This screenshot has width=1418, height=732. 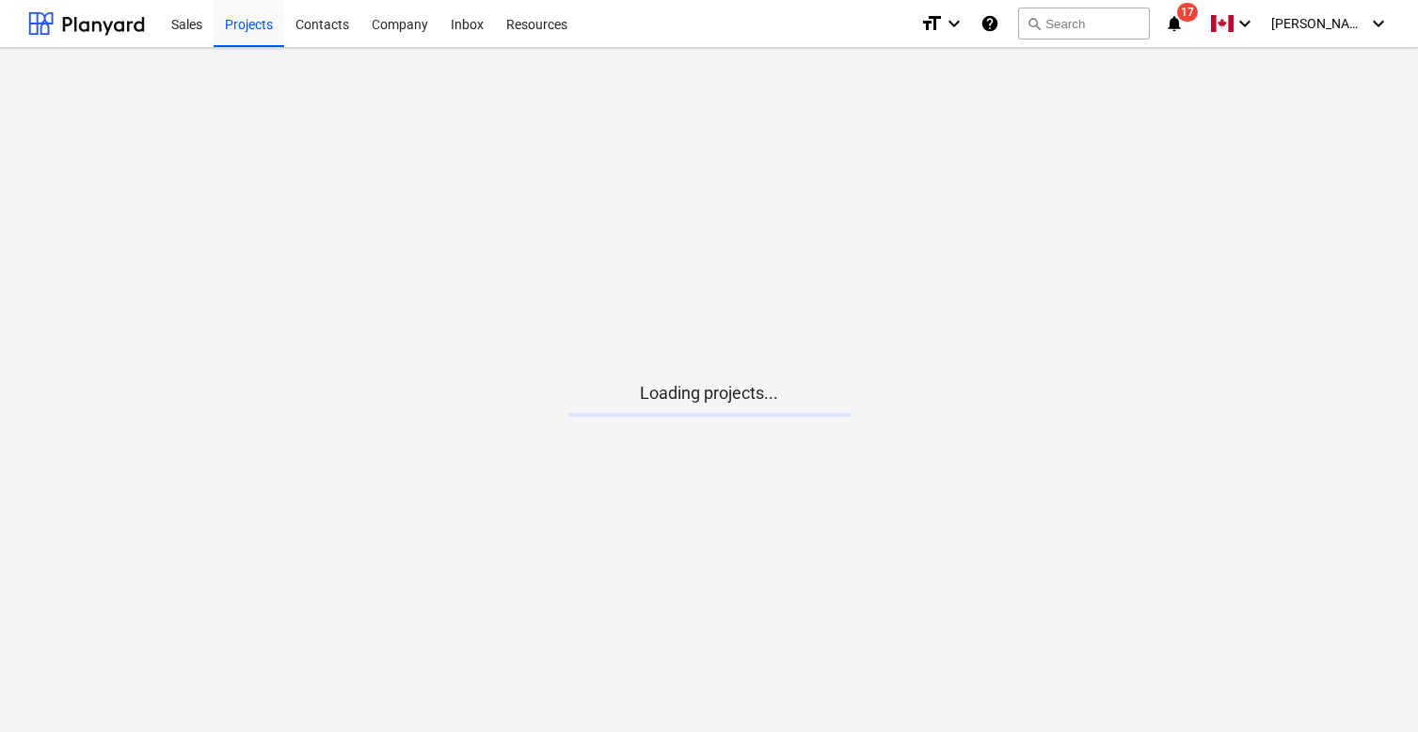 What do you see at coordinates (931, 24) in the screenshot?
I see `i: format_size` at bounding box center [931, 24].